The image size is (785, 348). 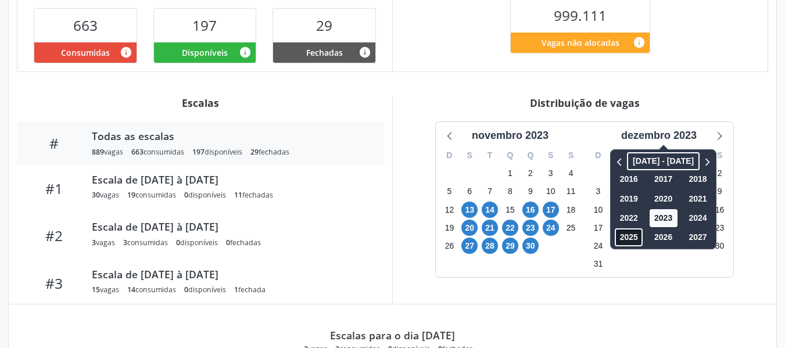 What do you see at coordinates (449, 155) in the screenshot?
I see `div: D` at bounding box center [449, 155].